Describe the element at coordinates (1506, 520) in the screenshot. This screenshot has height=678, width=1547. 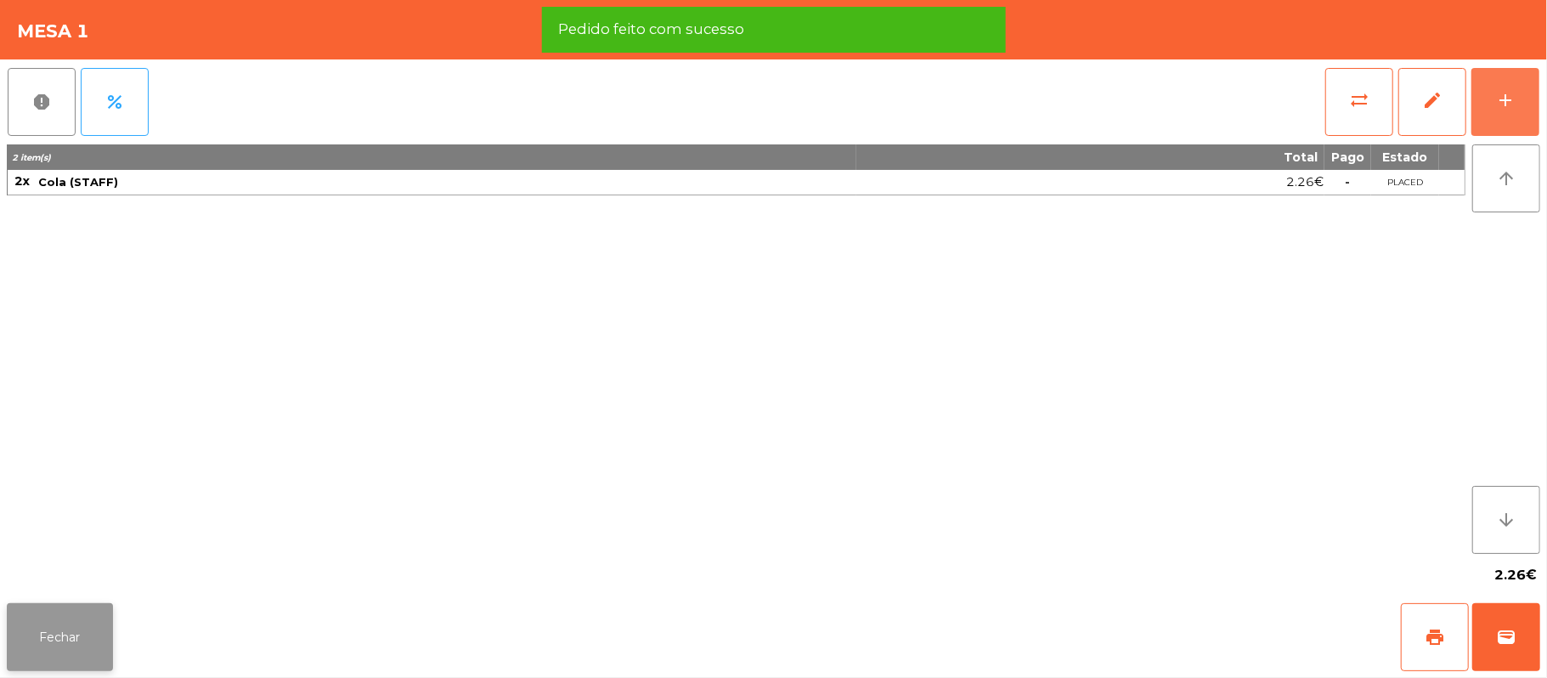
I see `button: arrow_downward` at that location.